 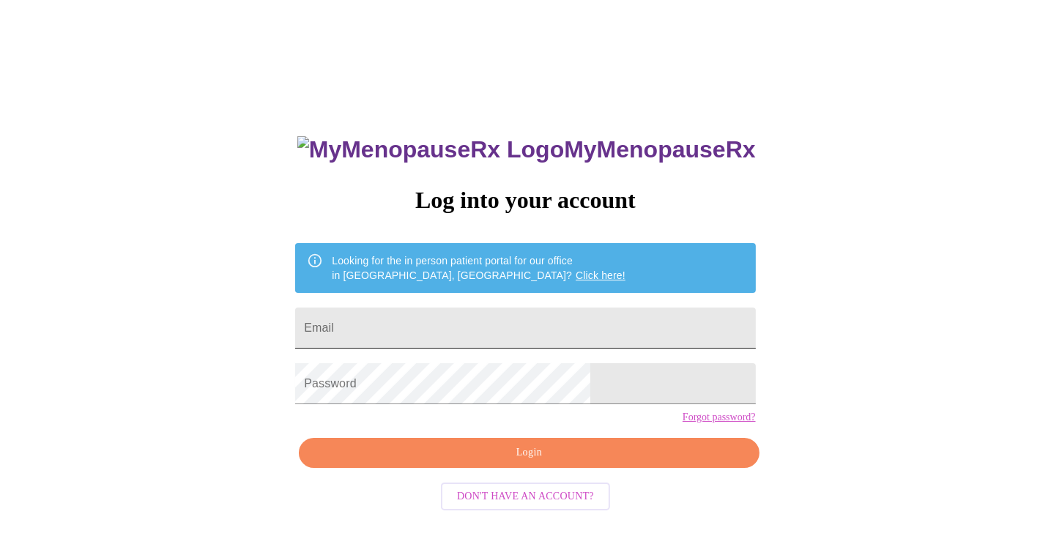 What do you see at coordinates (431, 149) in the screenshot?
I see `img: MyMenopauseRx Logo` at bounding box center [431, 149].